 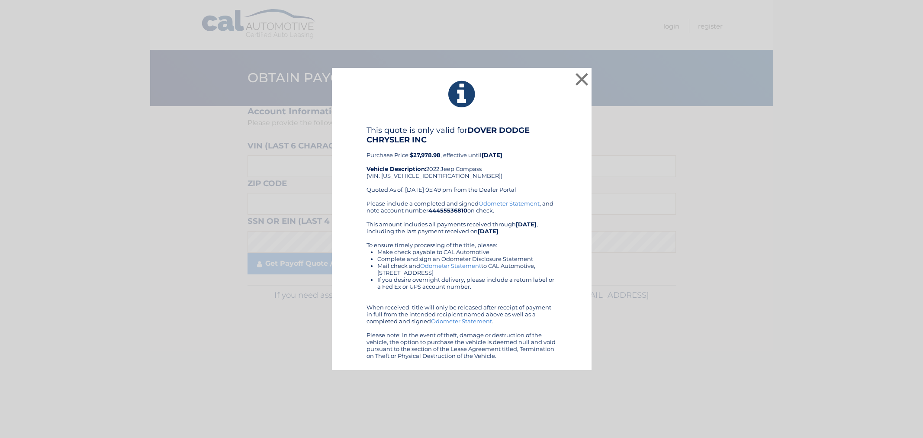 I want to click on b: DOVER DODGE CHRYSLER INC, so click(x=448, y=135).